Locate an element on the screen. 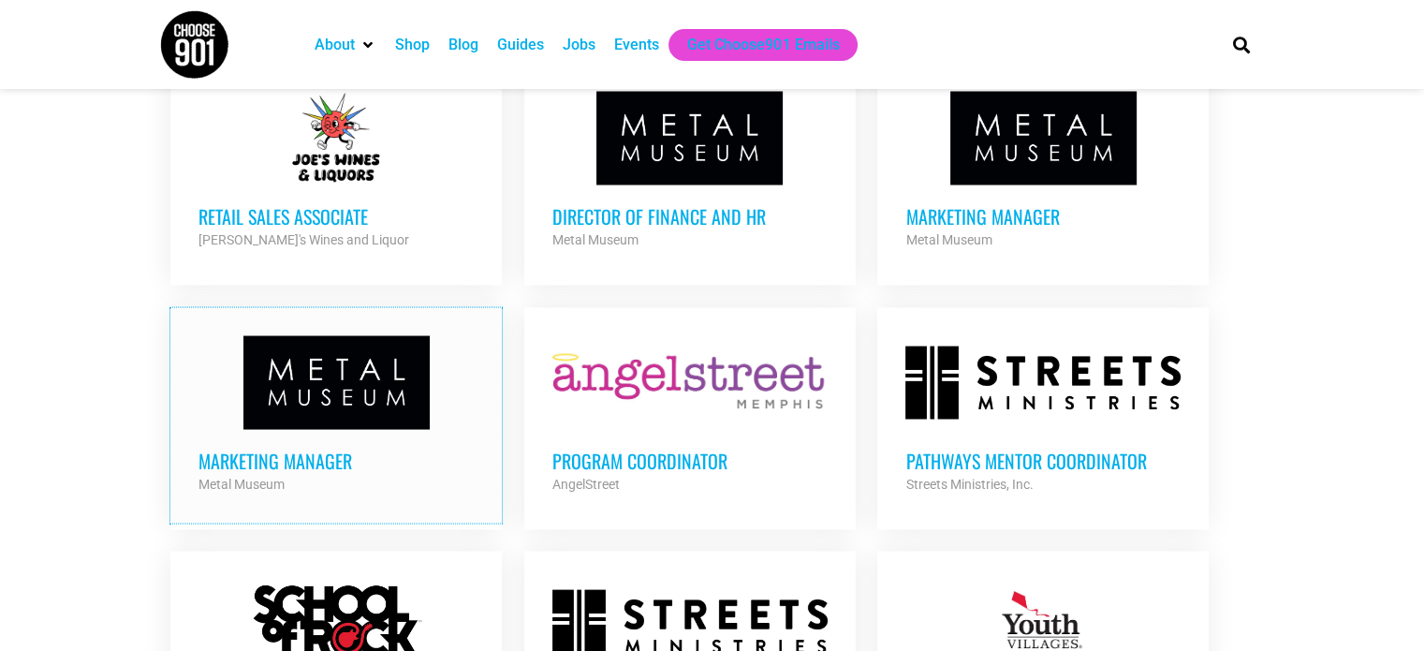 This screenshot has height=651, width=1424. strong: AngelStreet is located at coordinates (586, 483).